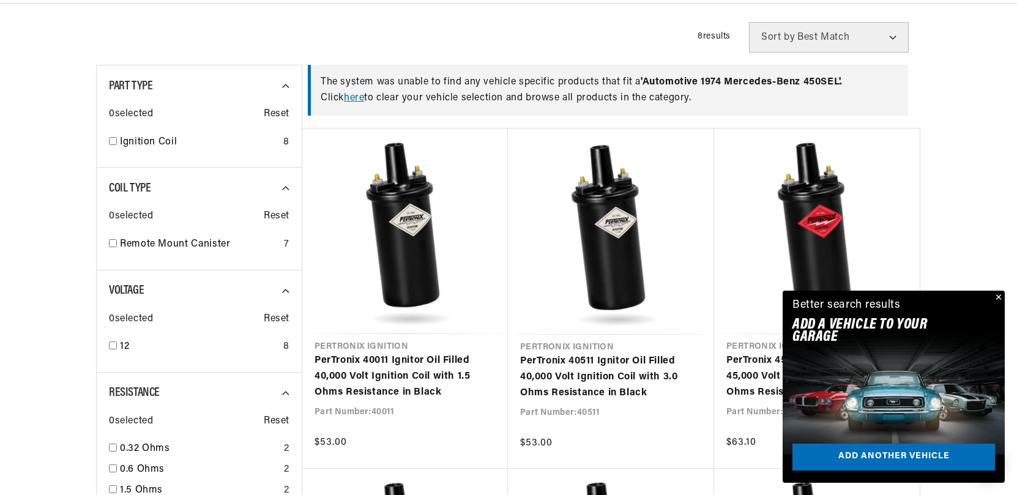  Describe the element at coordinates (199, 449) in the screenshot. I see `a: 0.32 Ohms` at that location.